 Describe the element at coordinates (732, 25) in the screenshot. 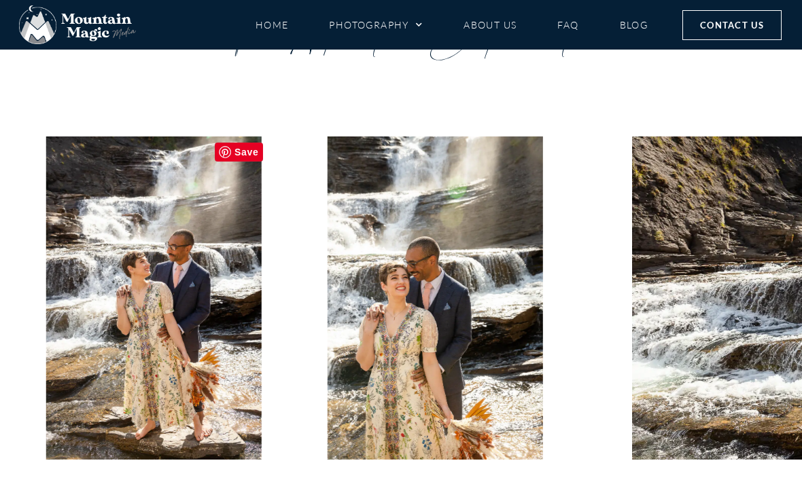

I see `span: Contact Us` at that location.